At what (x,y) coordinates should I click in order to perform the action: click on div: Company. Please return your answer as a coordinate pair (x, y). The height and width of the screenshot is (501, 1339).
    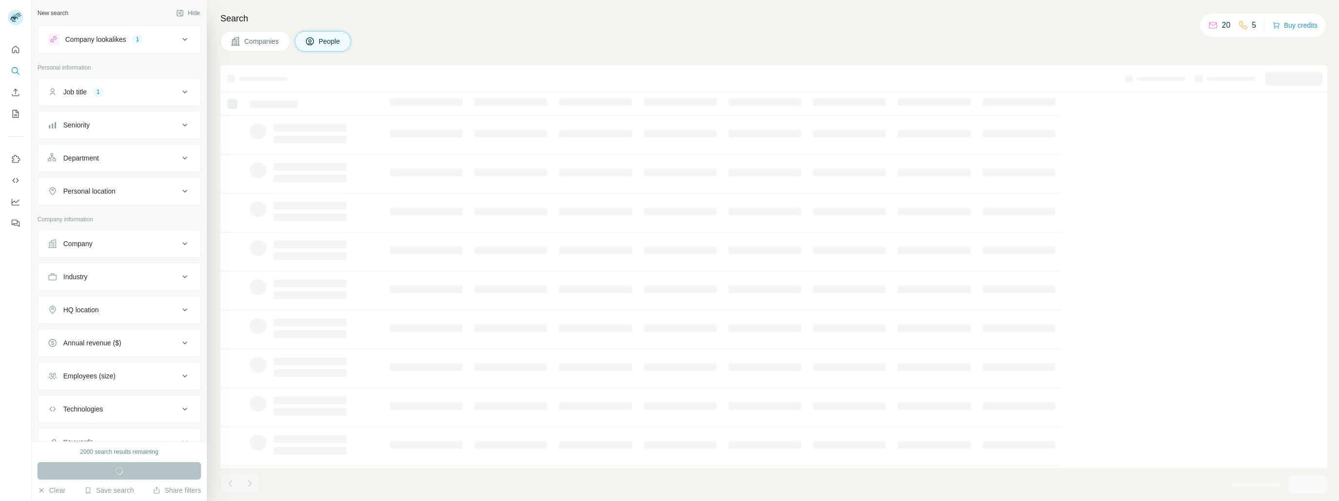
    Looking at the image, I should click on (78, 244).